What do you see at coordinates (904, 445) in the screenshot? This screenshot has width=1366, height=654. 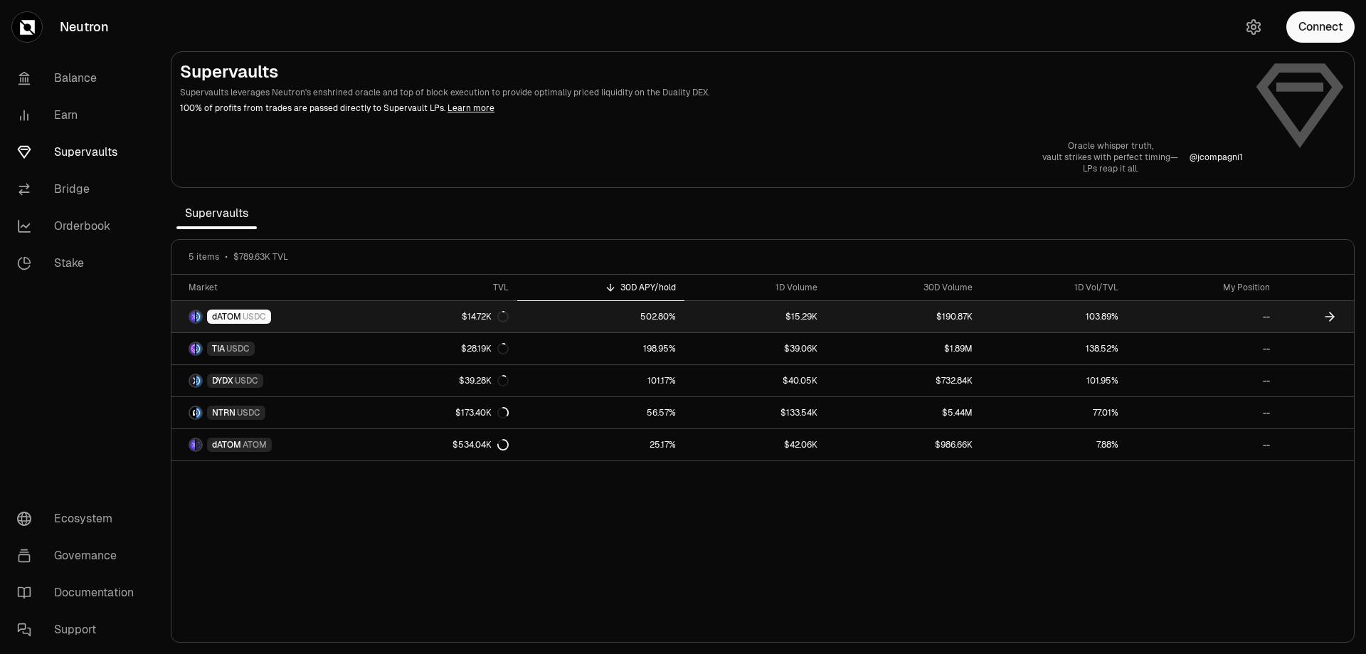 I see `a: $986.66K` at bounding box center [904, 445].